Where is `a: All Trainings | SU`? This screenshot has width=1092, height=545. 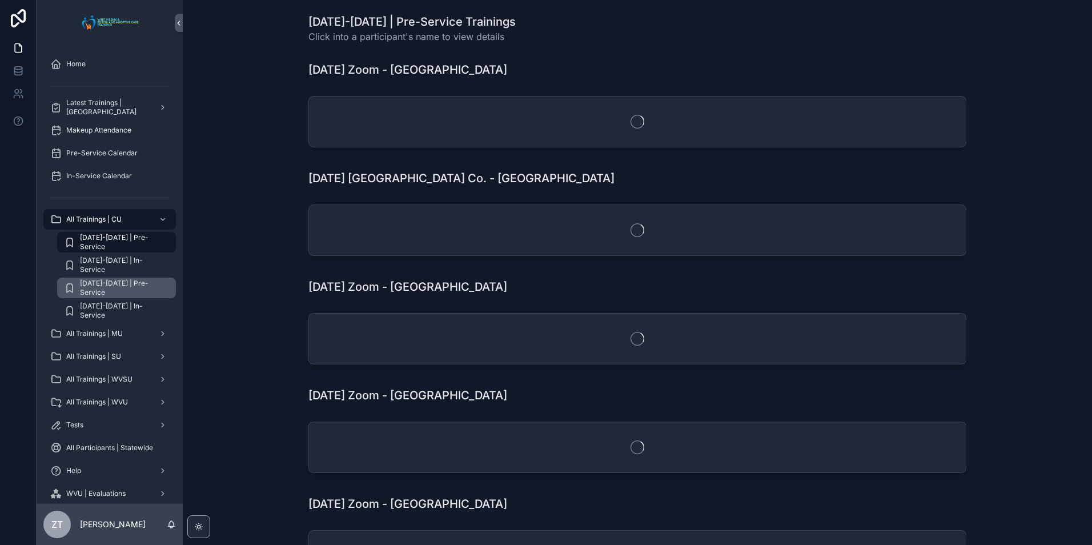
a: All Trainings | SU is located at coordinates (110, 356).